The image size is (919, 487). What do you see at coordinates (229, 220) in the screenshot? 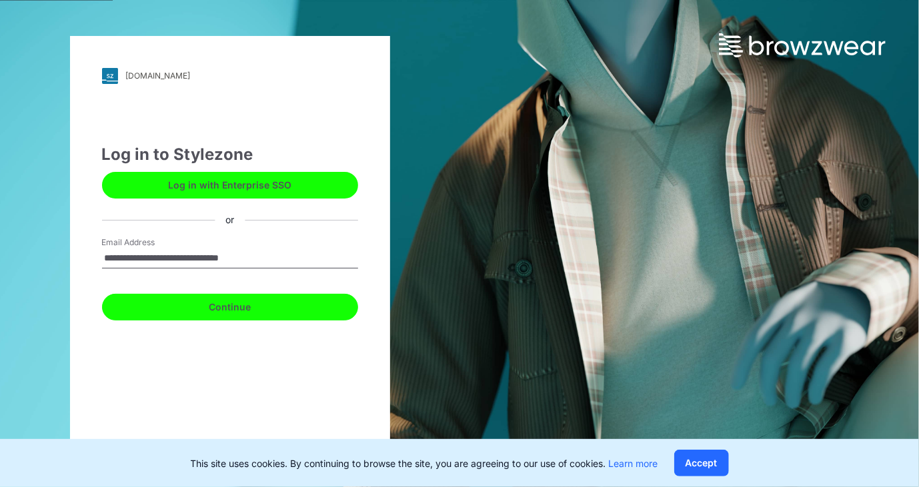
I see `div: or` at bounding box center [229, 220].